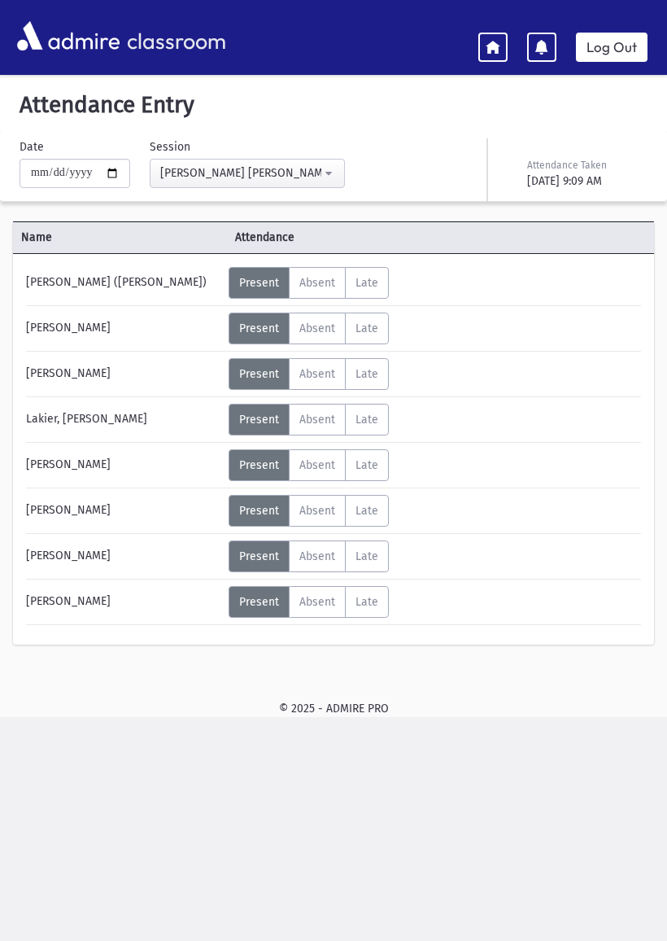  What do you see at coordinates (334, 105) in the screenshot?
I see `h5: Attendance Entry` at bounding box center [334, 105].